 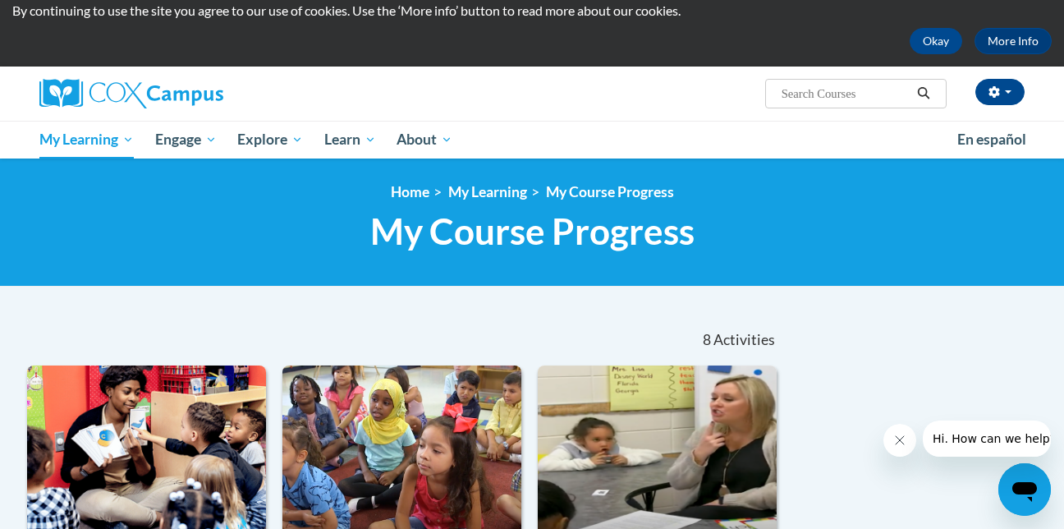 What do you see at coordinates (744, 340) in the screenshot?
I see `span: Activities` at bounding box center [744, 340].